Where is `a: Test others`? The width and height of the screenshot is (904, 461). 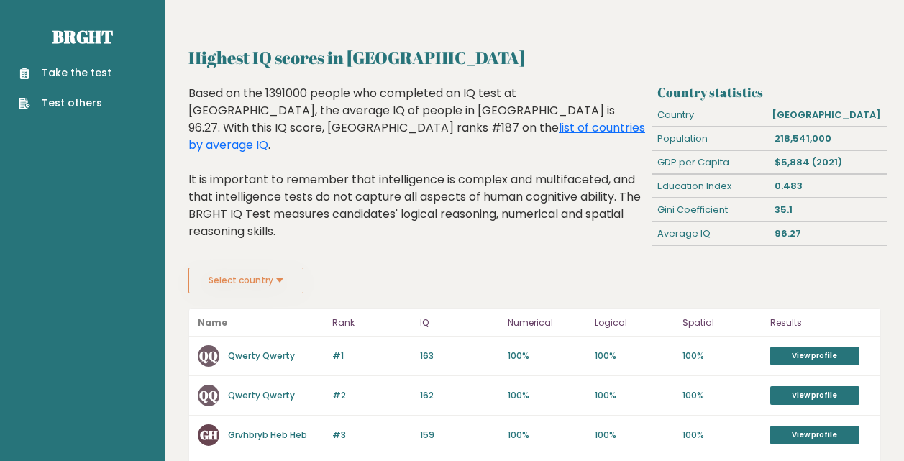
a: Test others is located at coordinates (65, 103).